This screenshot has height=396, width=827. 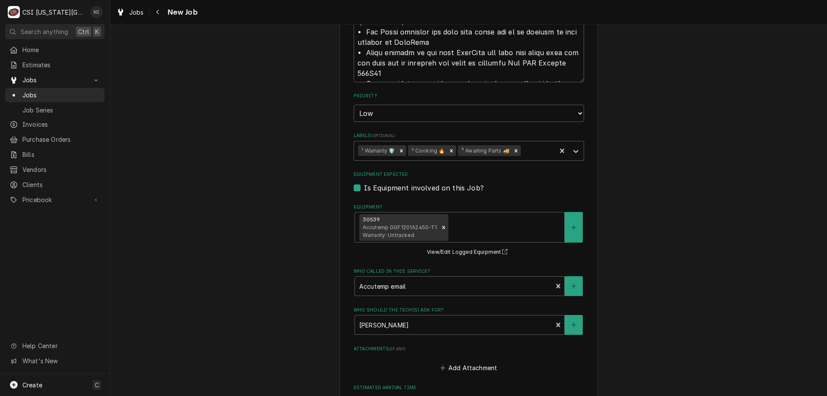 I want to click on a: Invoices, so click(x=55, y=124).